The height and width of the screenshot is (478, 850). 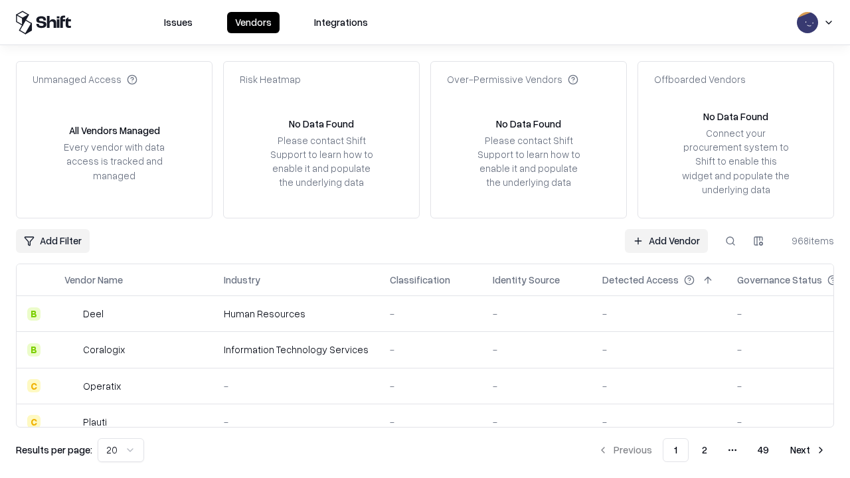 What do you see at coordinates (270, 79) in the screenshot?
I see `div: Risk Heatmap` at bounding box center [270, 79].